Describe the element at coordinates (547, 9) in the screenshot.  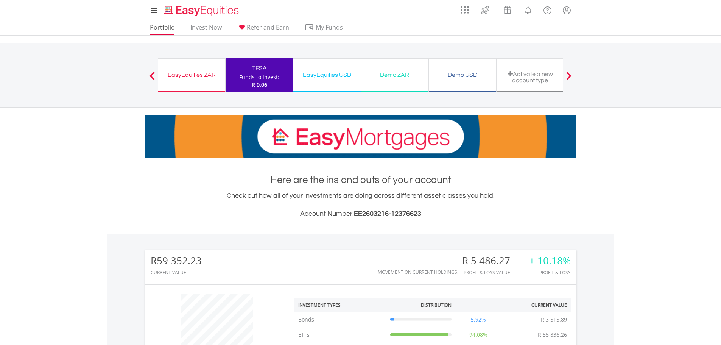
I see `a: FAQ's and Support` at that location.